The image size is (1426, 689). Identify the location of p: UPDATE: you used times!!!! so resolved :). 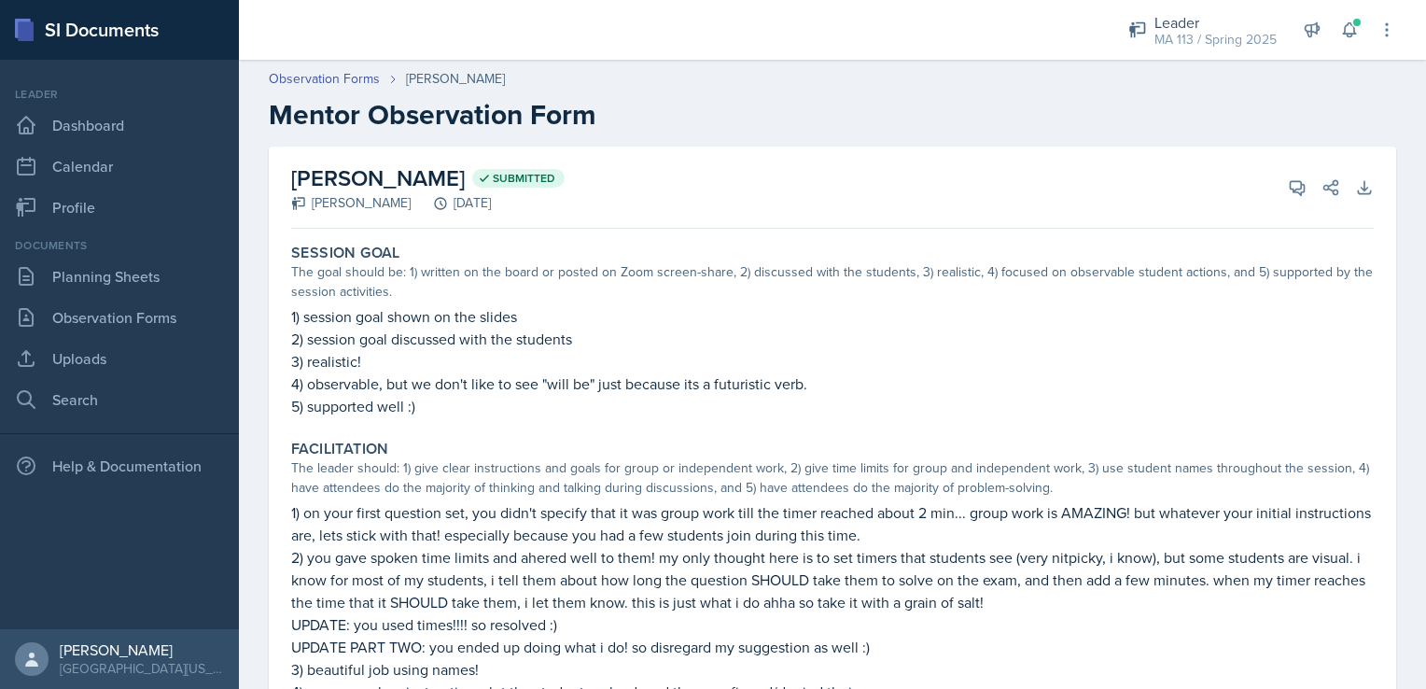
(832, 624).